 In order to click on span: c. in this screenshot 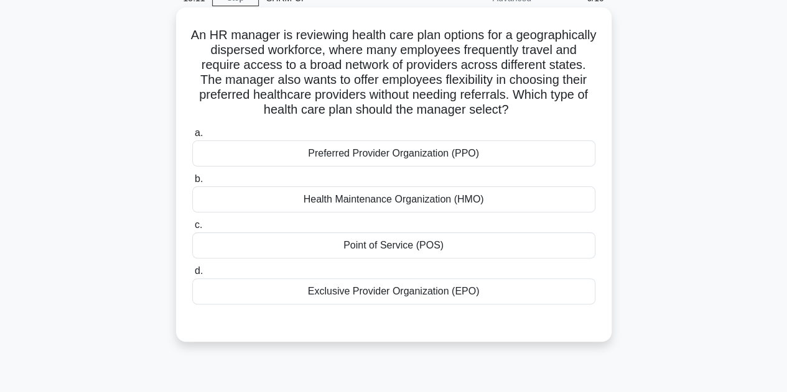, I will do `click(198, 224)`.